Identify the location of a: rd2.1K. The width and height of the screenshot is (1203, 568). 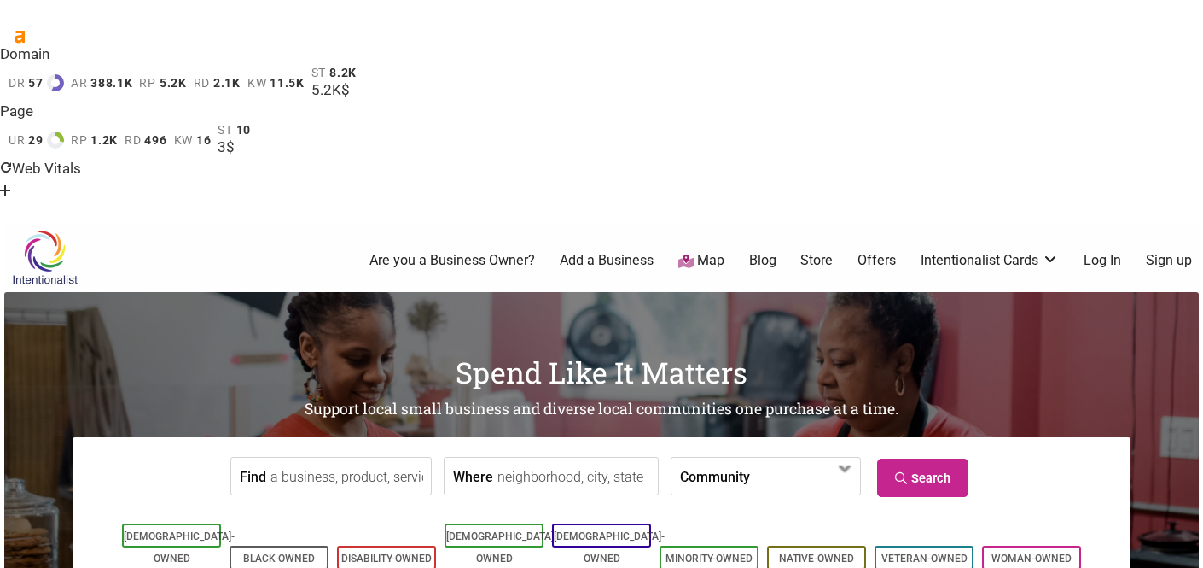
(217, 83).